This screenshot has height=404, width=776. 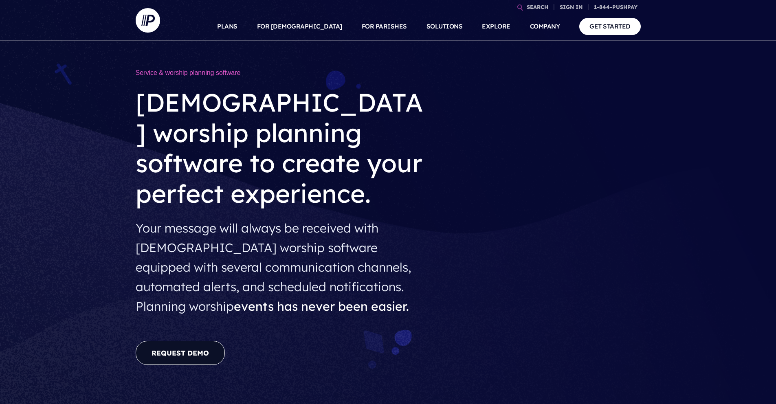 What do you see at coordinates (180, 353) in the screenshot?
I see `a: REQUEST DEMO` at bounding box center [180, 353].